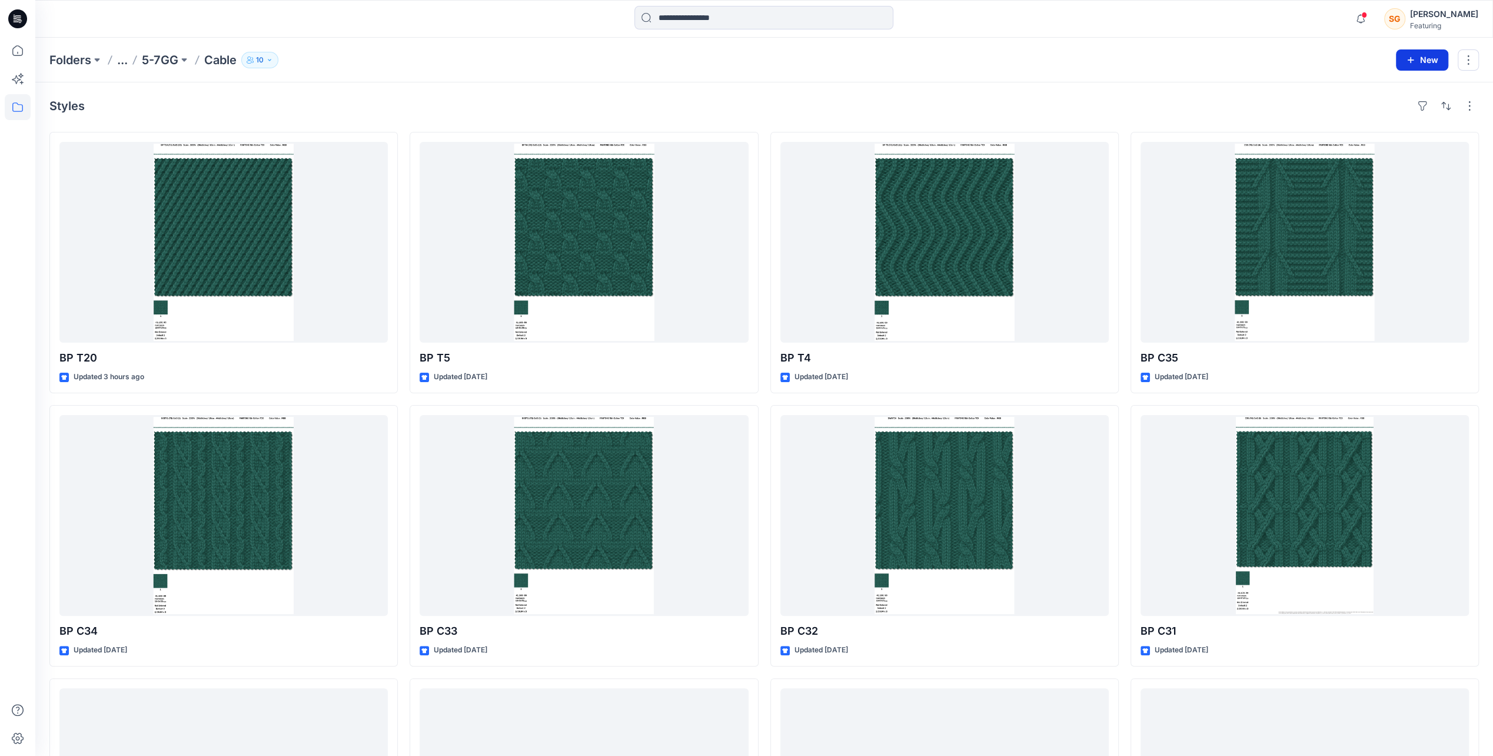  Describe the element at coordinates (224, 631) in the screenshot. I see `p: BP C34` at that location.